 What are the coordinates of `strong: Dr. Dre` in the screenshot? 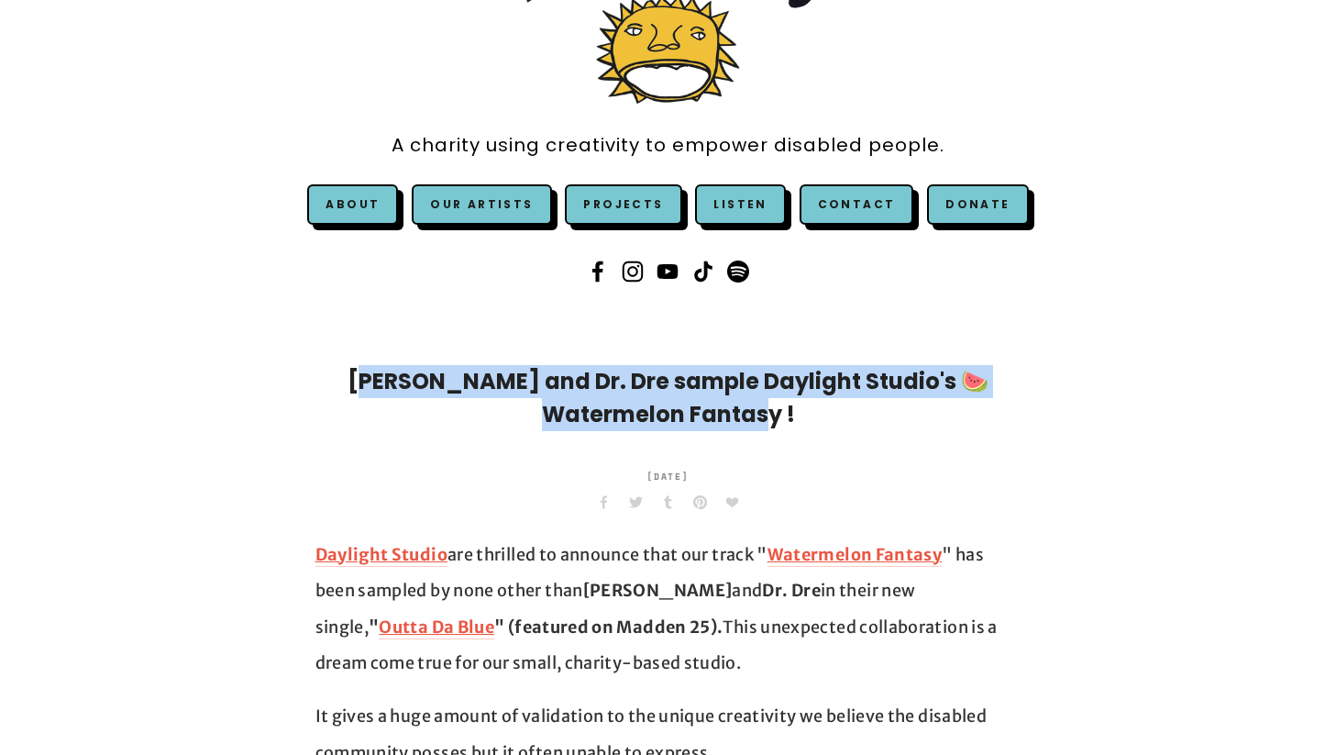 It's located at (791, 590).